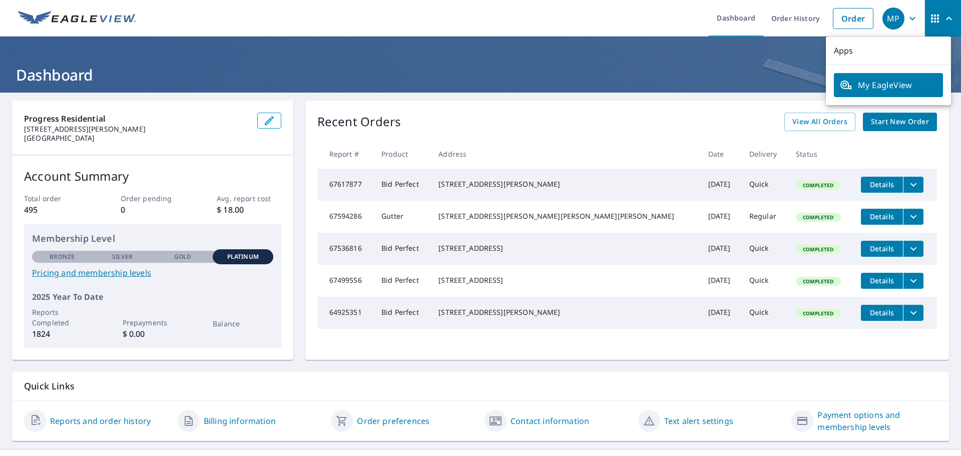 The width and height of the screenshot is (961, 456). I want to click on div: MP, so click(894, 19).